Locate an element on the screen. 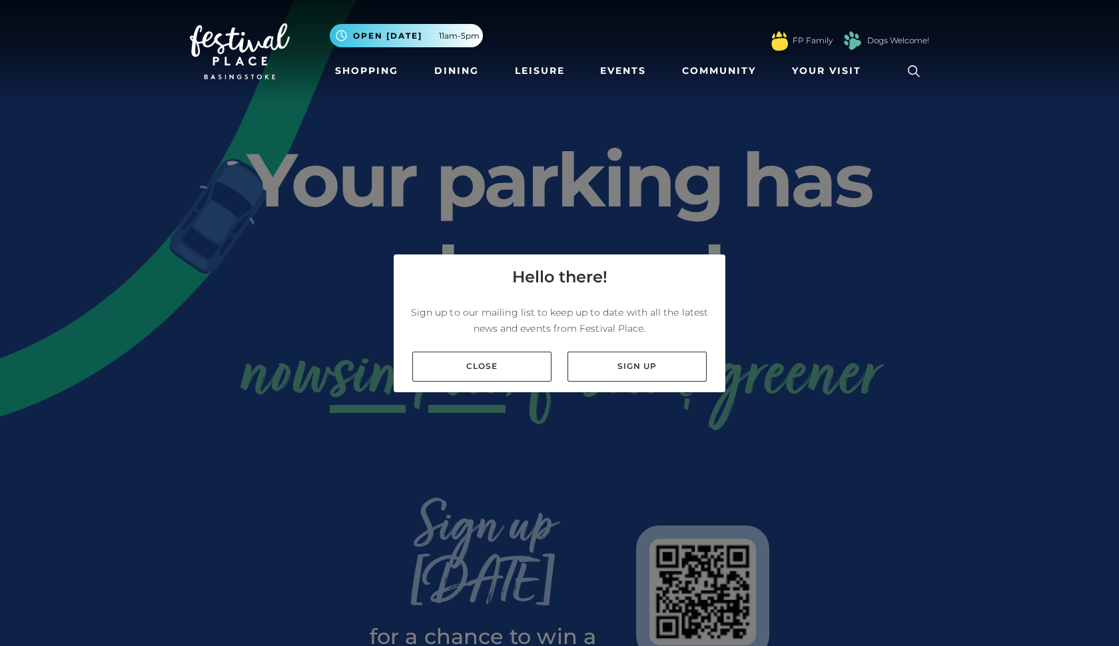  span: 11am-5pm is located at coordinates (459, 36).